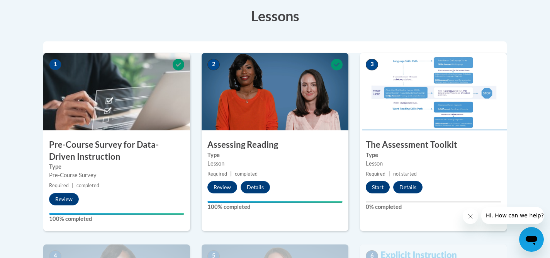 This screenshot has width=550, height=258. I want to click on button: Start, so click(378, 187).